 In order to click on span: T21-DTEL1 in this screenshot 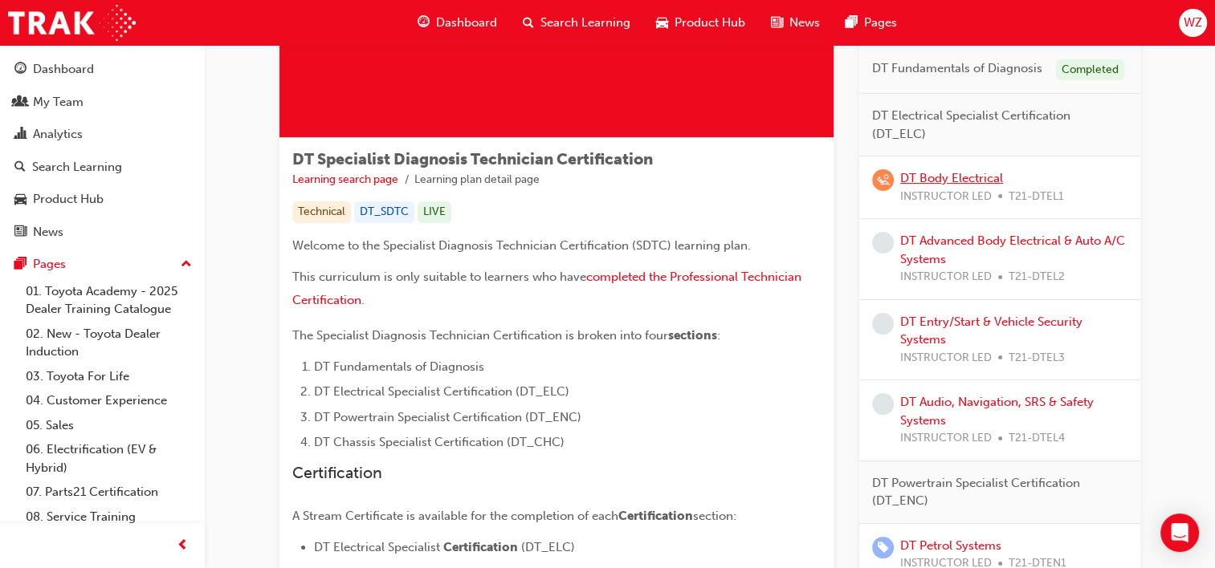, I will do `click(1036, 197)`.